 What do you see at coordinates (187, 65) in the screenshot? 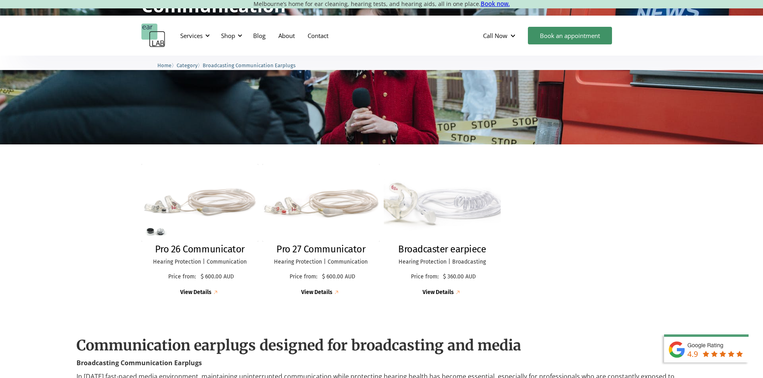
I see `a: Category` at bounding box center [187, 65].